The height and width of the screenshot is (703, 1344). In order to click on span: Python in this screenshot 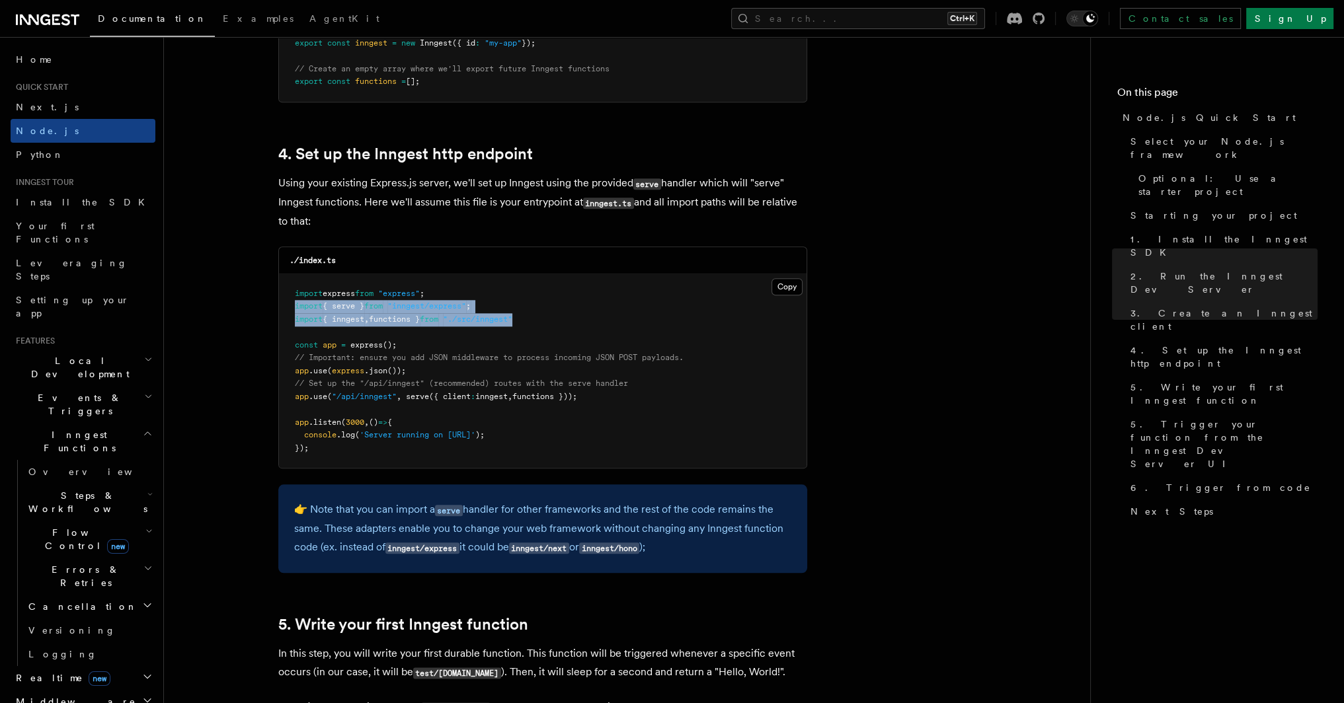, I will do `click(40, 155)`.